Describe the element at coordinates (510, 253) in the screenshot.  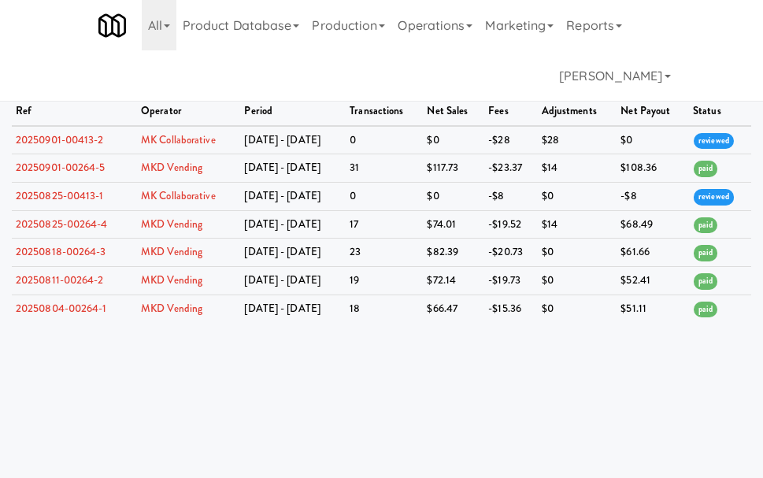
I see `td: -$20.73` at that location.